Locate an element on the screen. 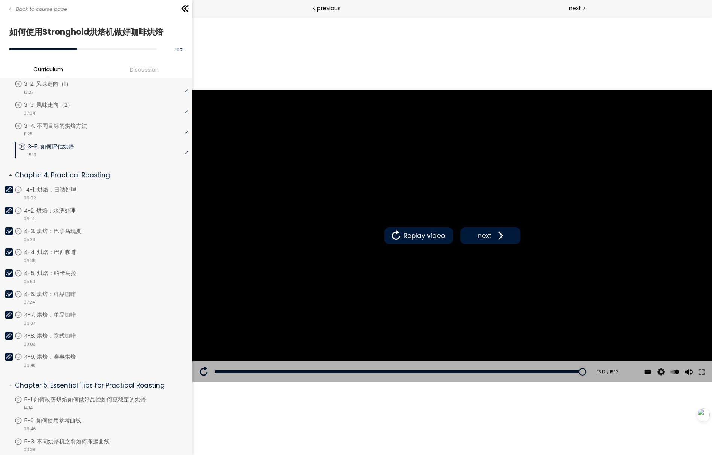 The width and height of the screenshot is (712, 455). button: next is located at coordinates (298, 219).